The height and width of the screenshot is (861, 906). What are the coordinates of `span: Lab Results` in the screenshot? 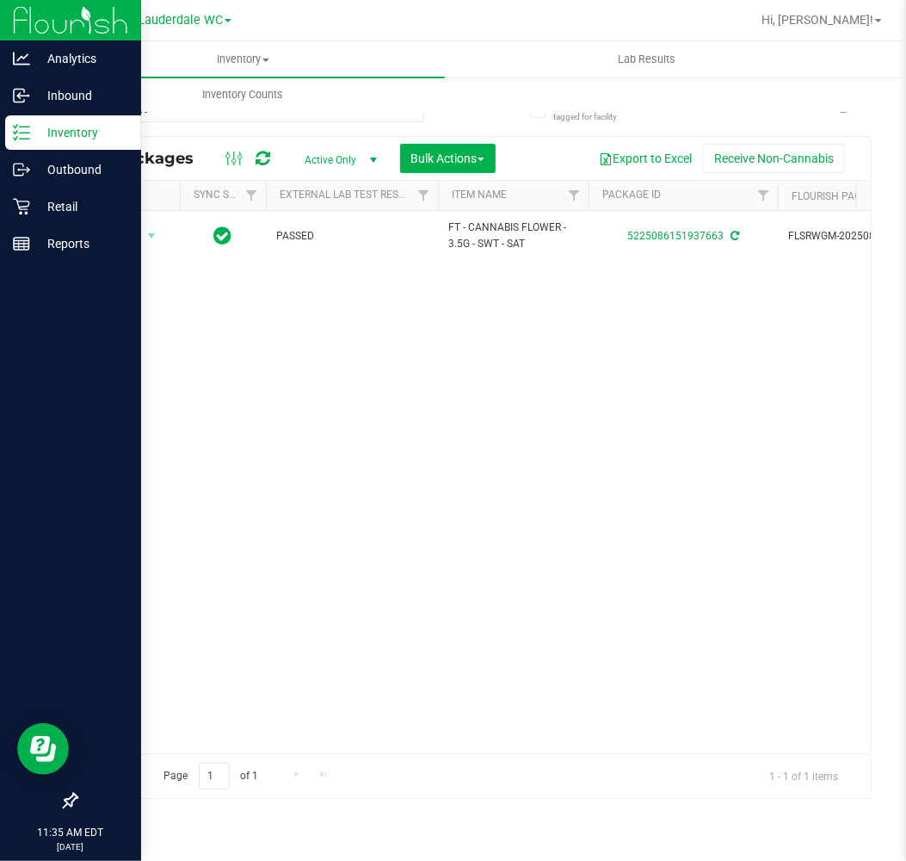 It's located at (646, 59).